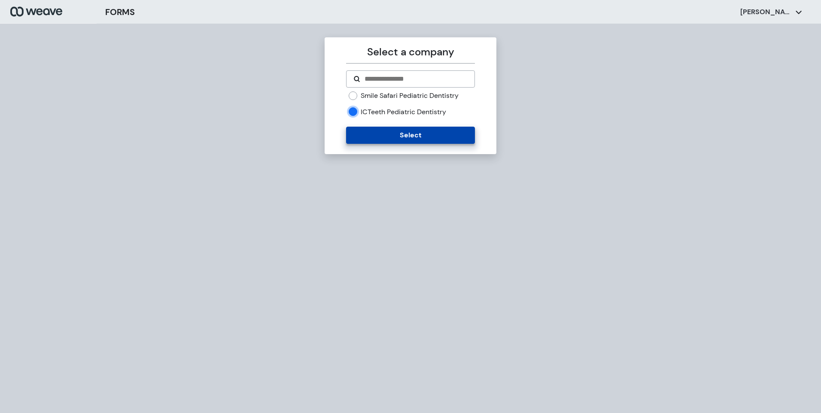  I want to click on button: Select, so click(410, 135).